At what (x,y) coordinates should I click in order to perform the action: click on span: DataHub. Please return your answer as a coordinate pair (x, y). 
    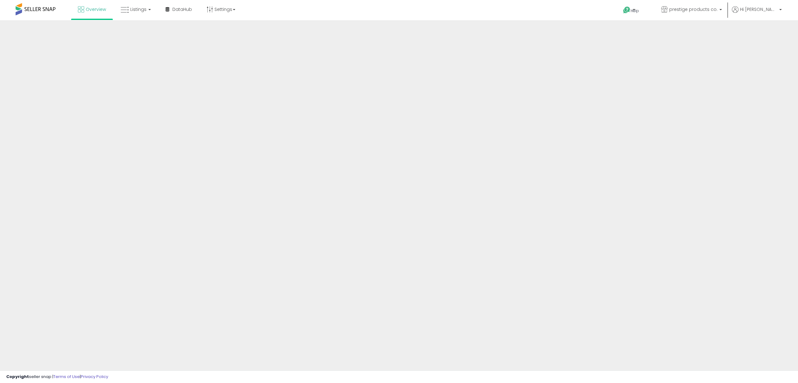
    Looking at the image, I should click on (182, 9).